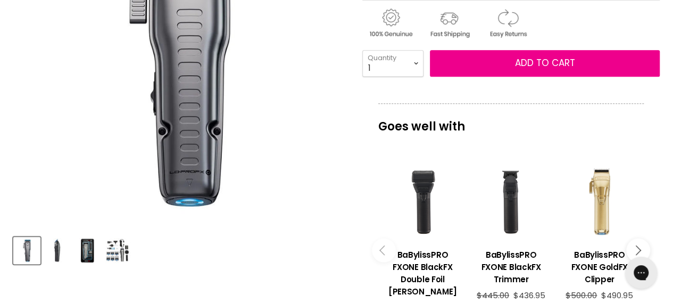  What do you see at coordinates (511, 121) in the screenshot?
I see `p: Goes well with` at bounding box center [511, 121].